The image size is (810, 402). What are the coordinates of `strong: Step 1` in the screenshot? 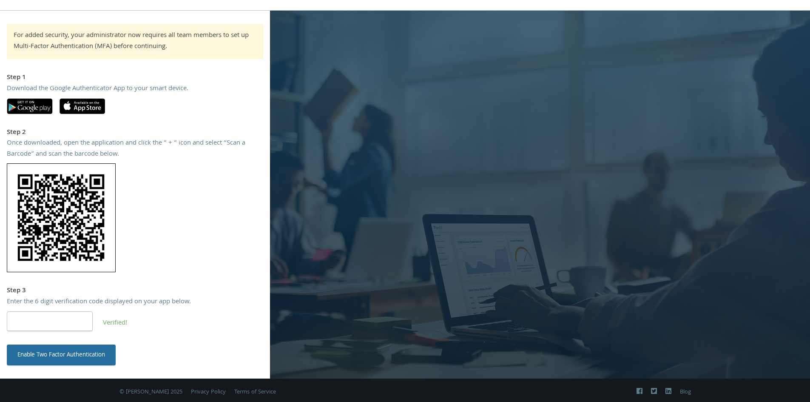 It's located at (16, 78).